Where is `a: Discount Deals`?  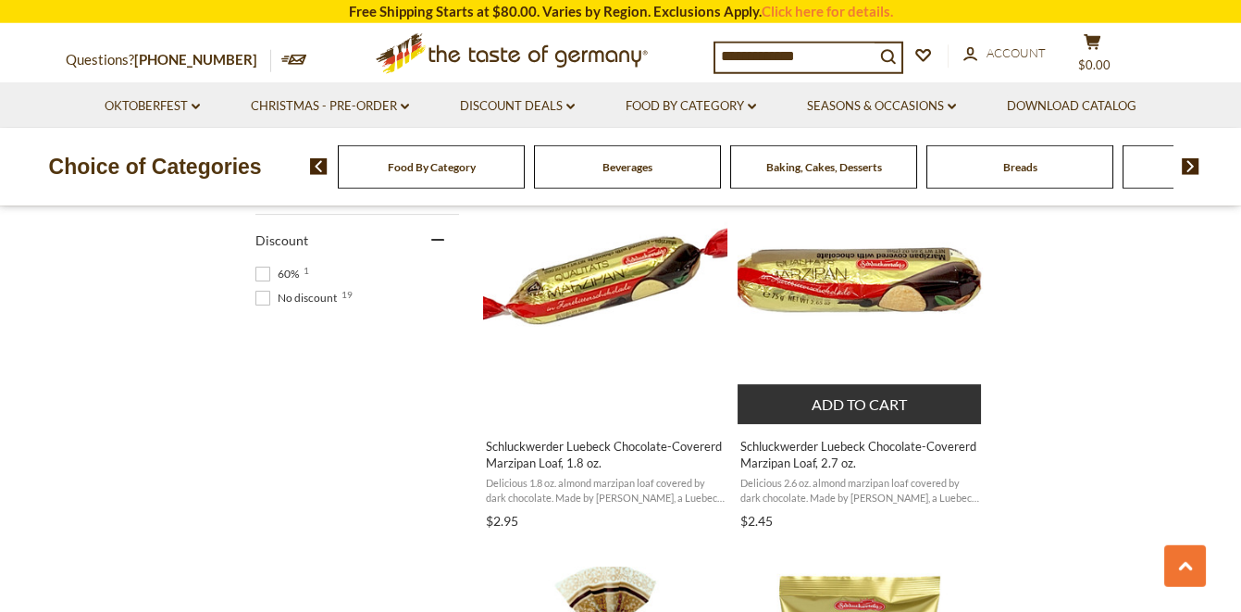
a: Discount Deals is located at coordinates (517, 106).